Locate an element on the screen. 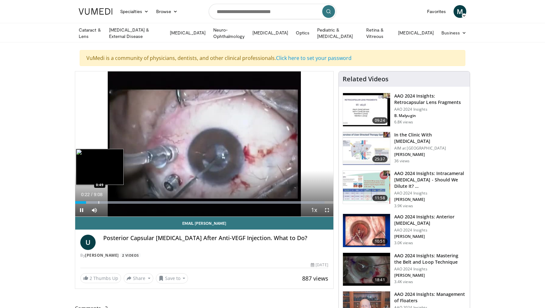  p: 6.8K views is located at coordinates (403, 122).